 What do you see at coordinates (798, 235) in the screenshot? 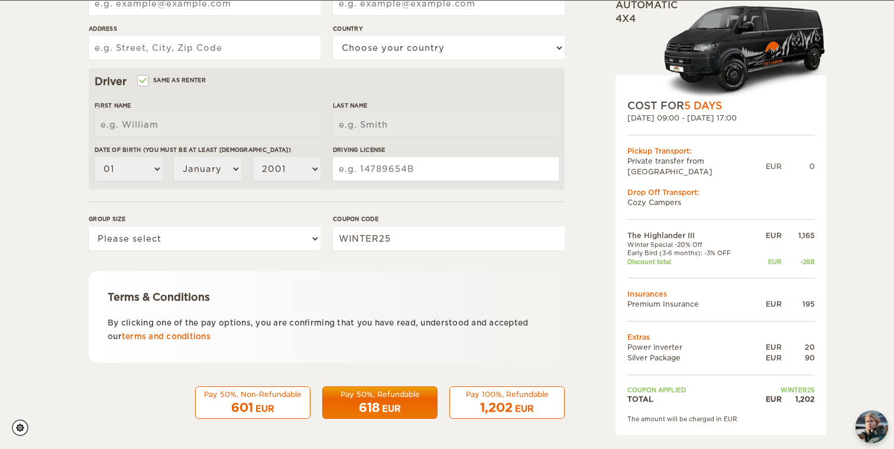
I see `div: 1,165` at bounding box center [798, 235].